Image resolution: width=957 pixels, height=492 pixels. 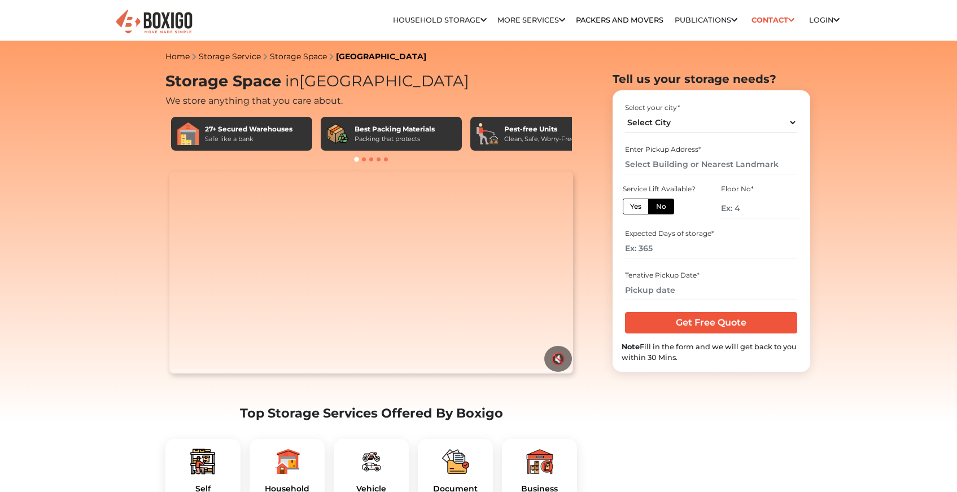 What do you see at coordinates (338, 134) in the screenshot?
I see `img: Best Packing Materials` at bounding box center [338, 134].